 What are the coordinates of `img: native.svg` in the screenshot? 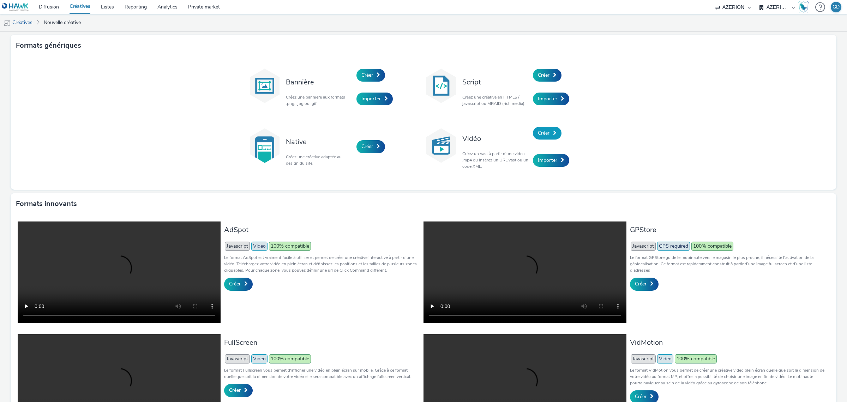 It's located at (265, 145).